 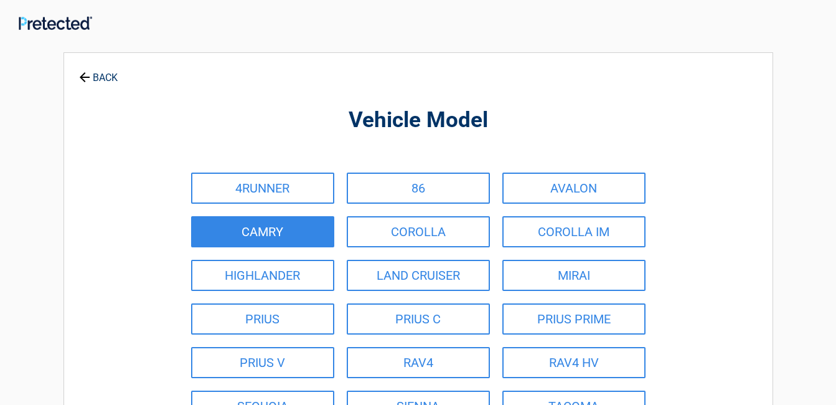 I want to click on a: LAND CRUISER, so click(x=418, y=275).